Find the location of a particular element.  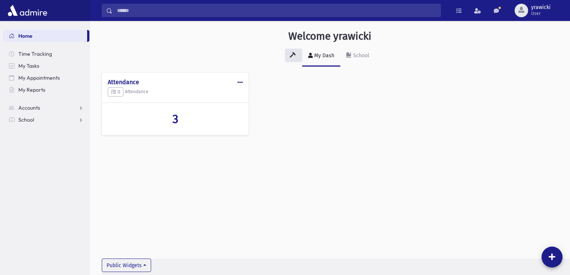

span: Time Tracking is located at coordinates (35, 54).